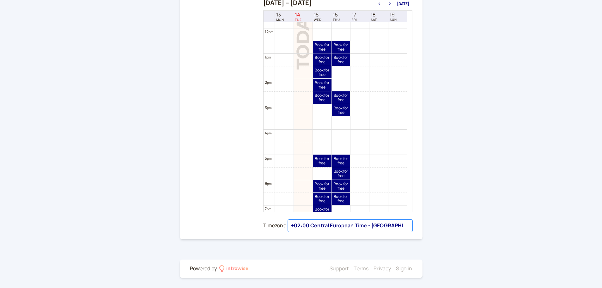 The width and height of the screenshot is (602, 288). Describe the element at coordinates (280, 20) in the screenshot. I see `span: MON` at that location.